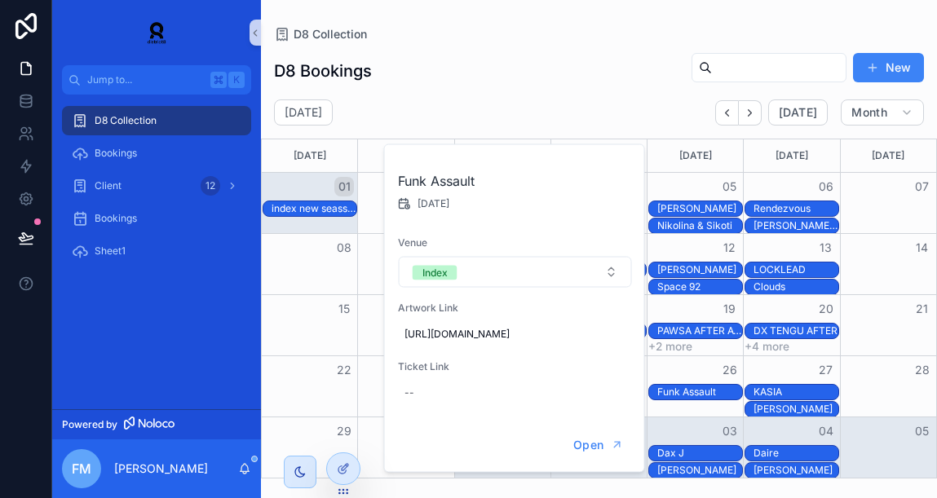  Describe the element at coordinates (923, 309) in the screenshot. I see `button: 21` at that location.